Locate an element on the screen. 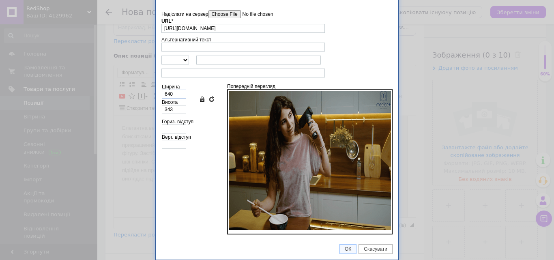 Image resolution: width=554 pixels, height=260 pixels. li: Массажный пистолет имеет 5 скоростей. is located at coordinates (73, 92).